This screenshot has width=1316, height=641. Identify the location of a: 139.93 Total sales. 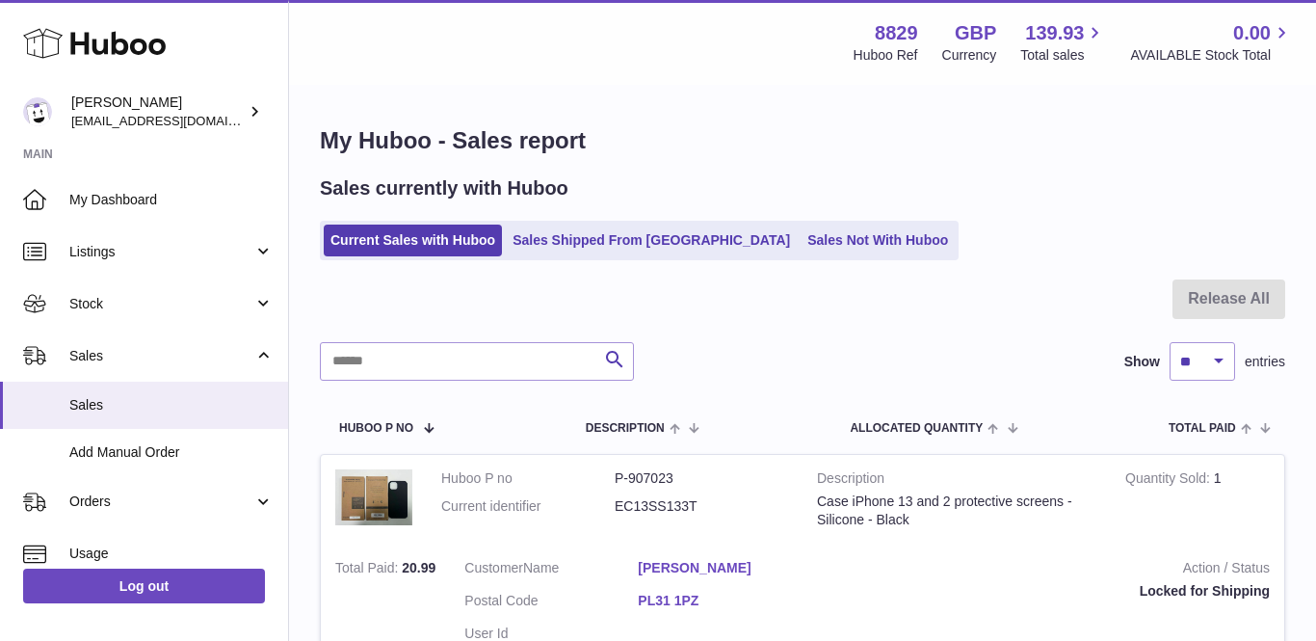
(1062, 42).